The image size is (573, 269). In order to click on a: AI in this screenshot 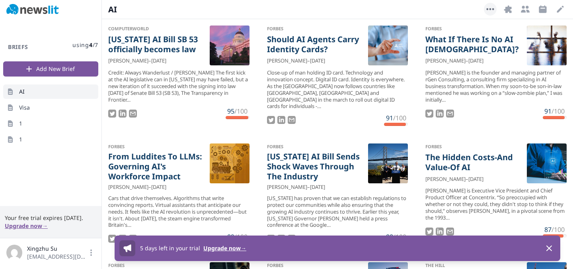, I will do `click(51, 92)`.